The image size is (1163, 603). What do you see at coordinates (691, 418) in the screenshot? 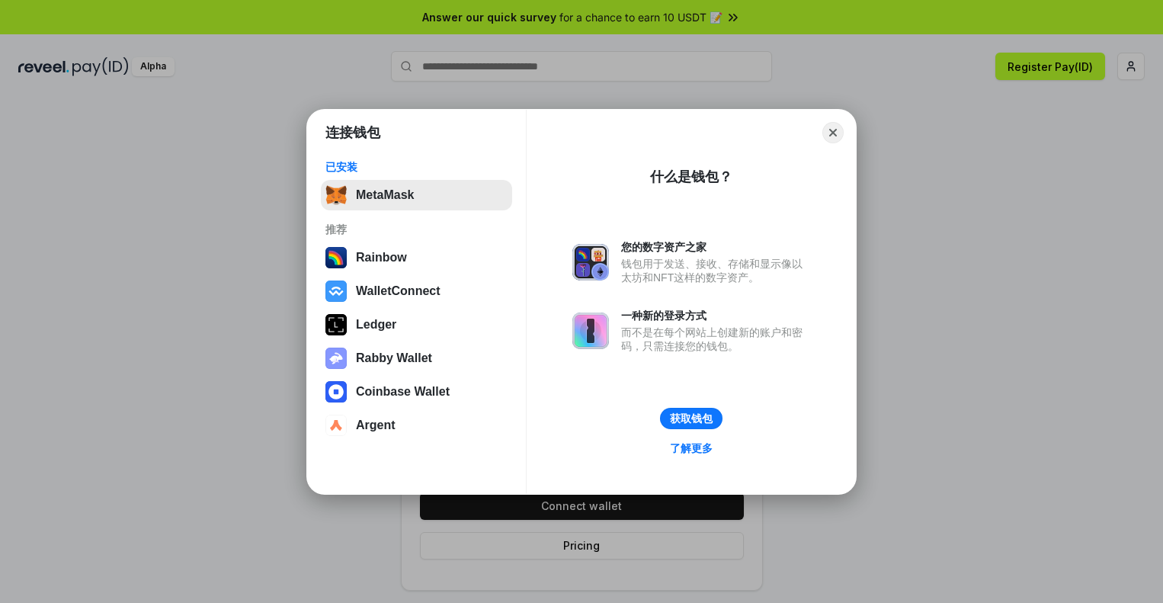
I see `div: 获取钱包` at bounding box center [691, 418].